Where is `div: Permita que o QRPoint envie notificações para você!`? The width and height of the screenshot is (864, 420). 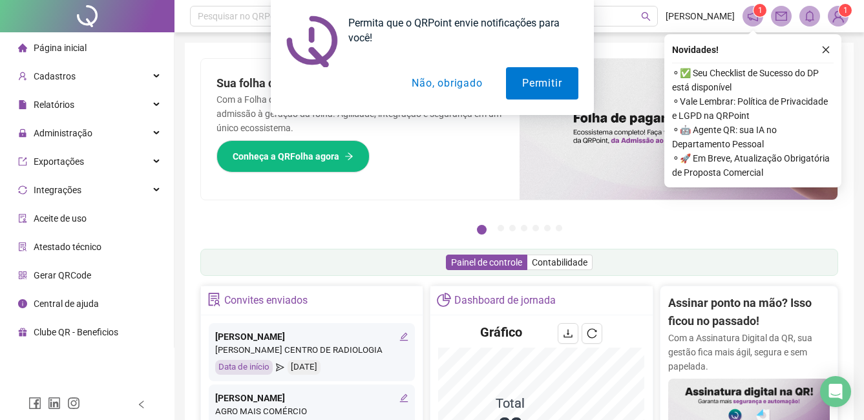 div: Permita que o QRPoint envie notificações para você! is located at coordinates (458, 30).